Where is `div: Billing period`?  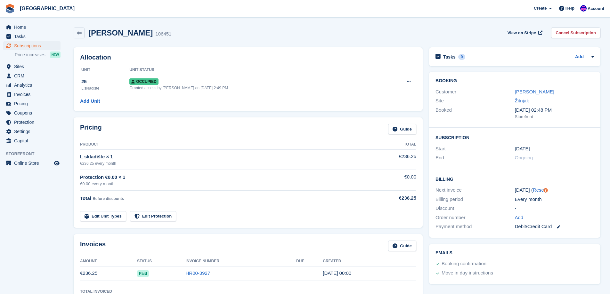 div: Billing period is located at coordinates (475, 199).